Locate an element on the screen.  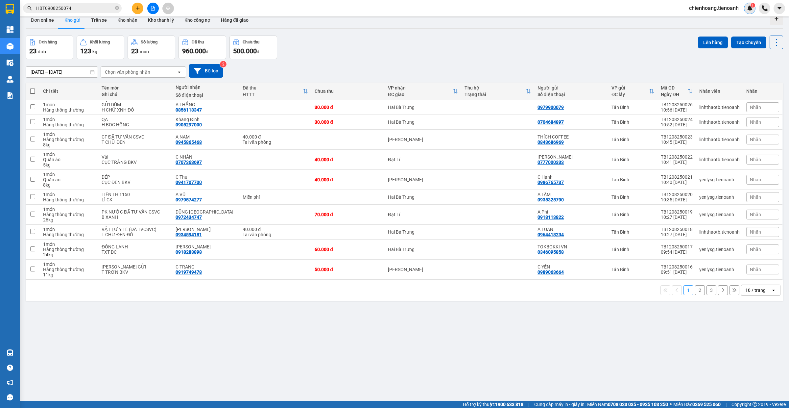
div: 8 kg is located at coordinates (69, 145).